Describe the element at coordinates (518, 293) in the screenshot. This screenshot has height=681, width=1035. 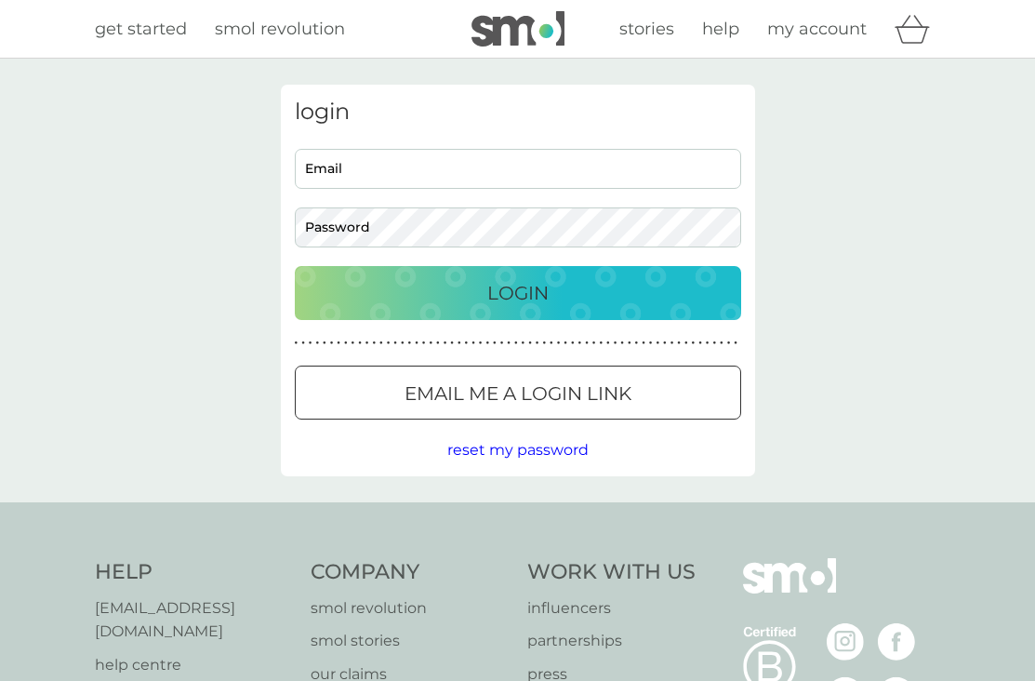
I see `button: Login` at that location.